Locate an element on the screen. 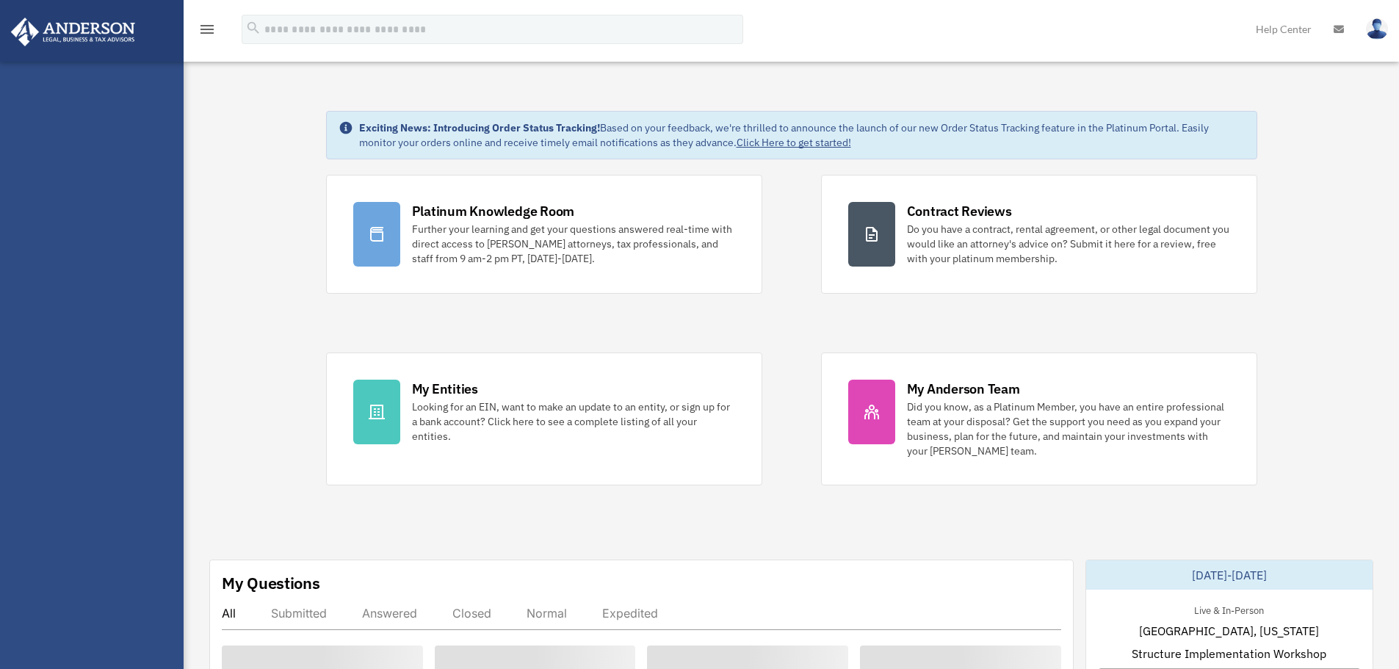 The height and width of the screenshot is (669, 1399). a: menu is located at coordinates (207, 32).